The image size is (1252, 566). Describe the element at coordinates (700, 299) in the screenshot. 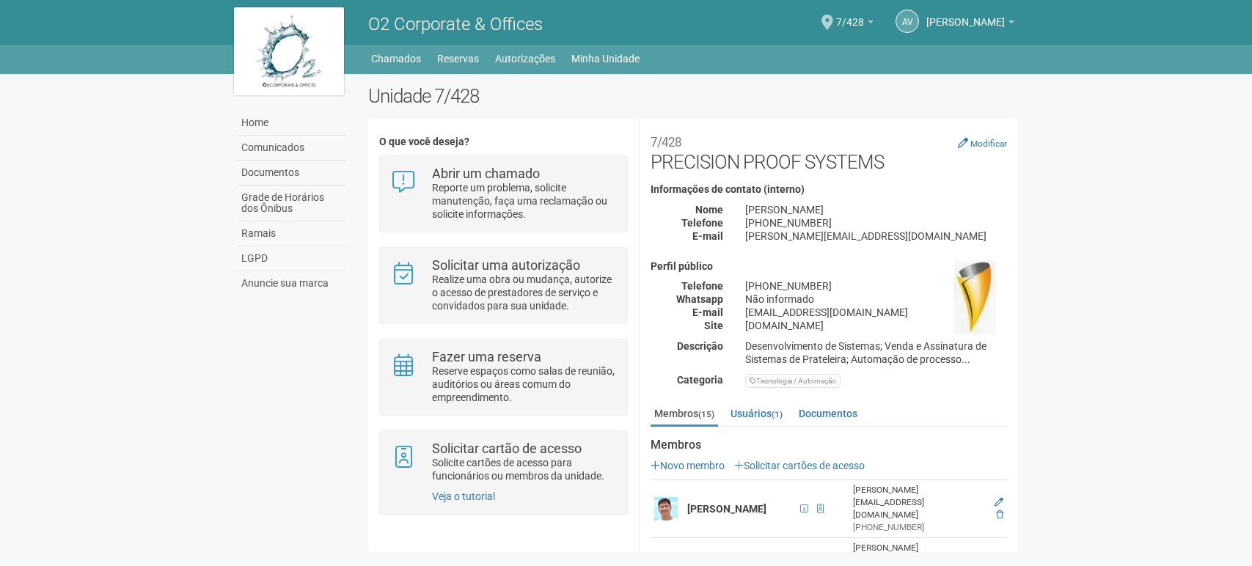

I see `strong: Whatsapp` at that location.